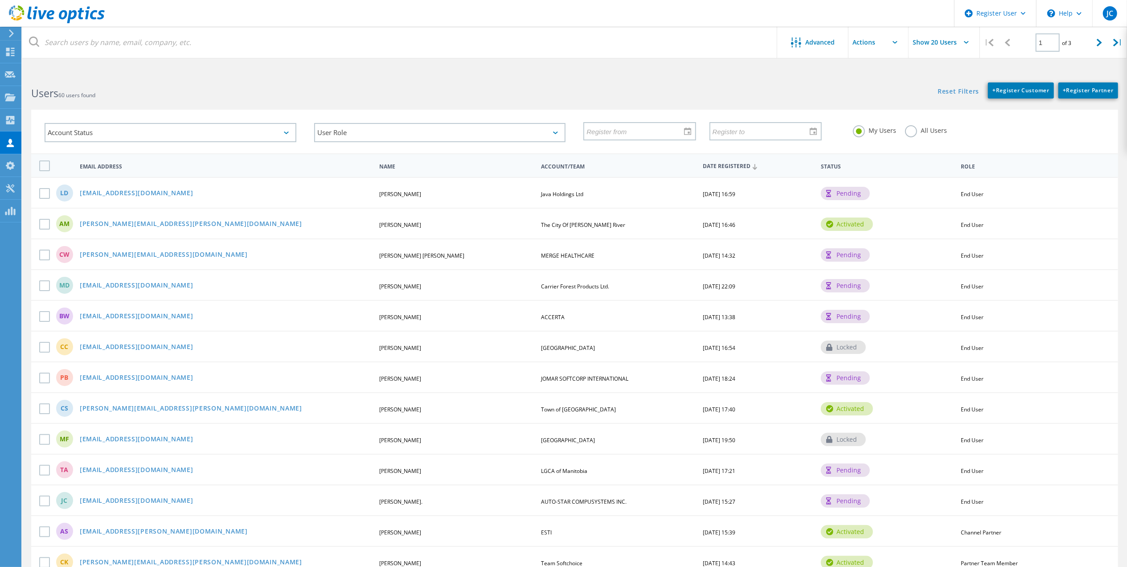 The width and height of the screenshot is (1127, 567). I want to click on span: Channel Partner, so click(982, 532).